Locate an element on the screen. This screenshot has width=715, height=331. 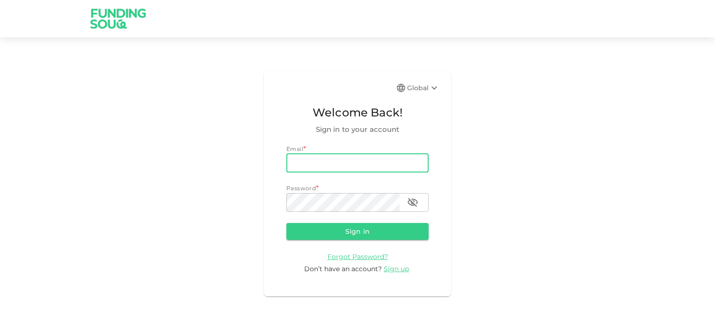
span: Forgot Password? is located at coordinates (357, 257).